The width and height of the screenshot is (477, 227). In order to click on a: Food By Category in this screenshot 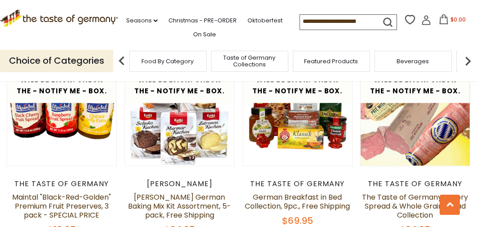, I will do `click(168, 61)`.